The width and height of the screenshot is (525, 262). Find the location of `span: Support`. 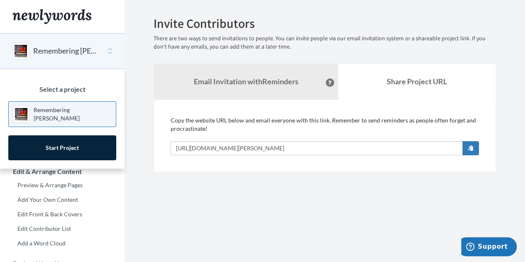

span: Support is located at coordinates (32, 10).